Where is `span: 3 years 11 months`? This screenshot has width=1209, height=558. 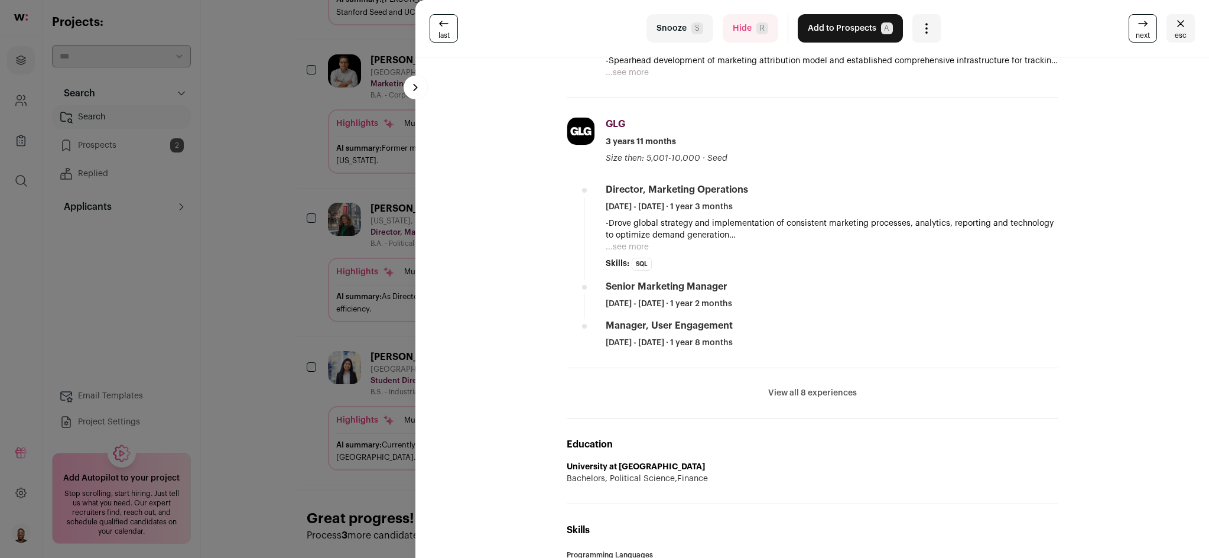 span: 3 years 11 months is located at coordinates (641, 142).